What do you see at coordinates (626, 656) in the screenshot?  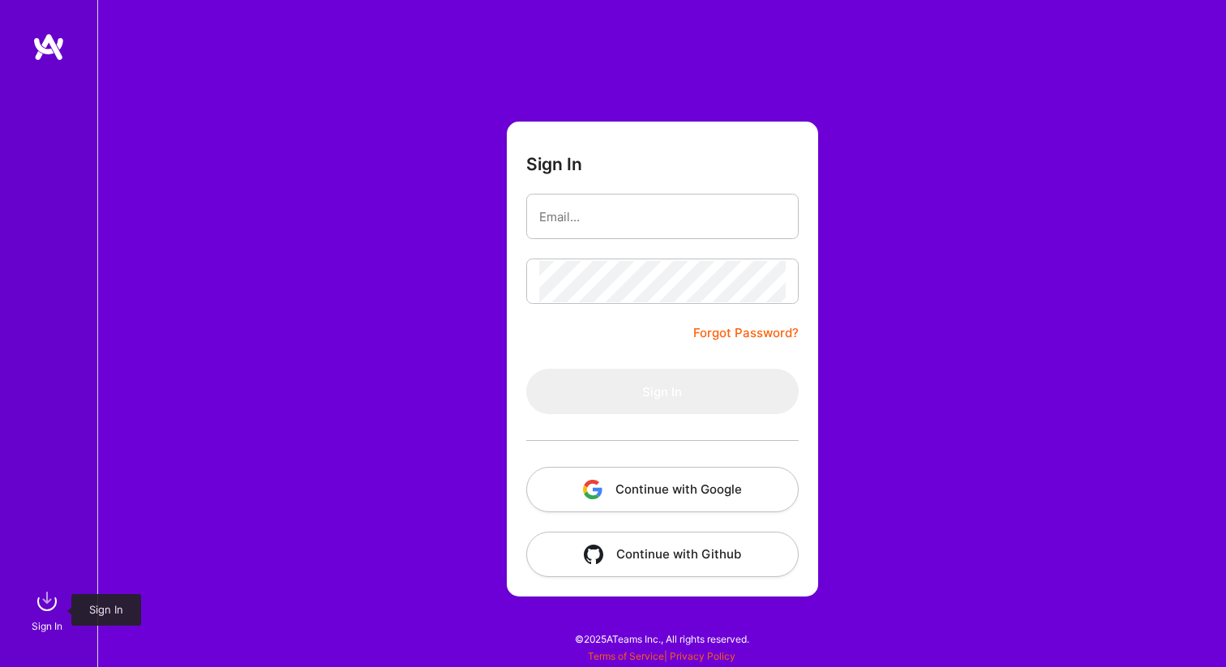 I see `a: Terms of Service` at bounding box center [626, 656].